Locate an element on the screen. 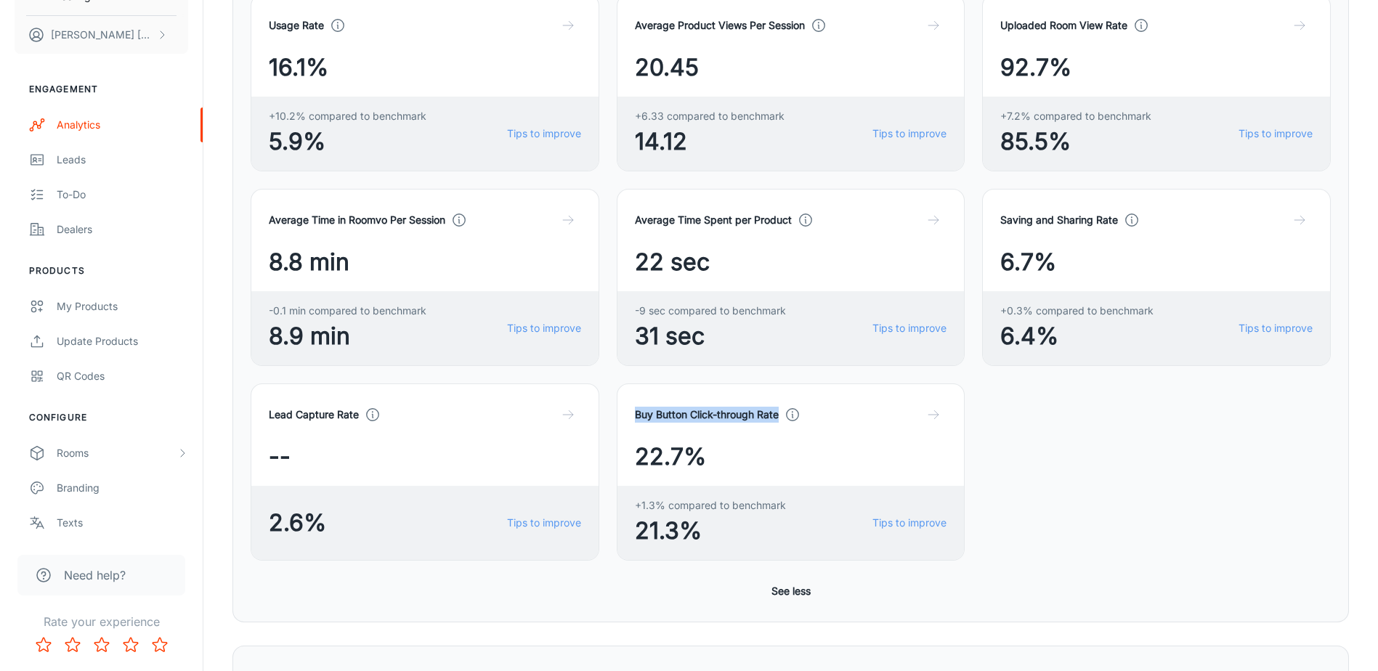 Image resolution: width=1378 pixels, height=671 pixels. div: My Products is located at coordinates (122, 306).